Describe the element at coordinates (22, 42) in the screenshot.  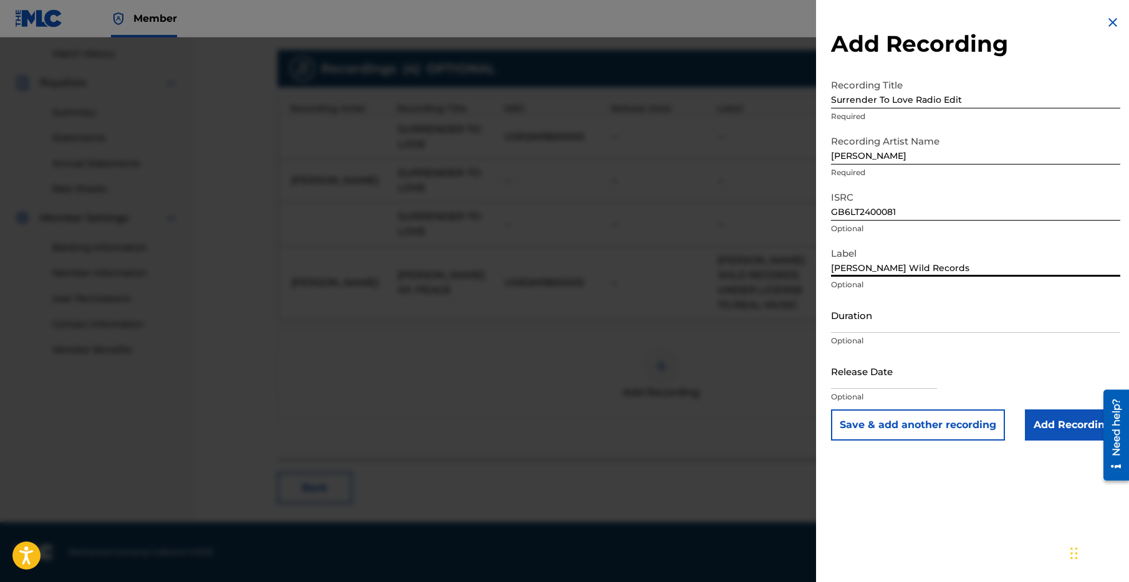
I see `div: Need help?` at that location.